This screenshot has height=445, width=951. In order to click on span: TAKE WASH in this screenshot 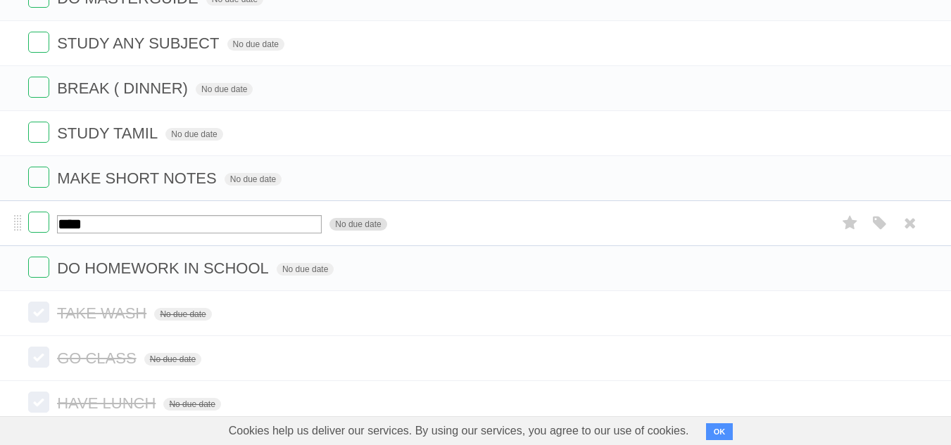, I will do `click(103, 313)`.